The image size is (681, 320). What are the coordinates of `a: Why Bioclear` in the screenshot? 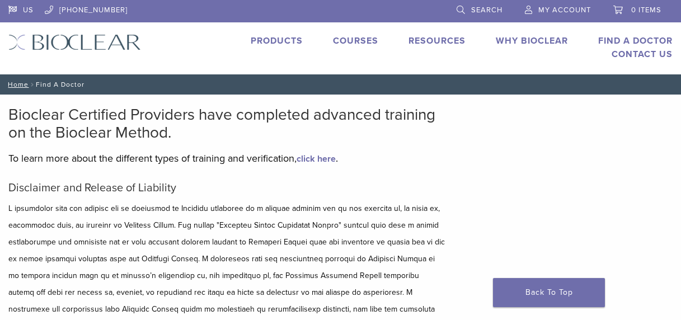 It's located at (532, 41).